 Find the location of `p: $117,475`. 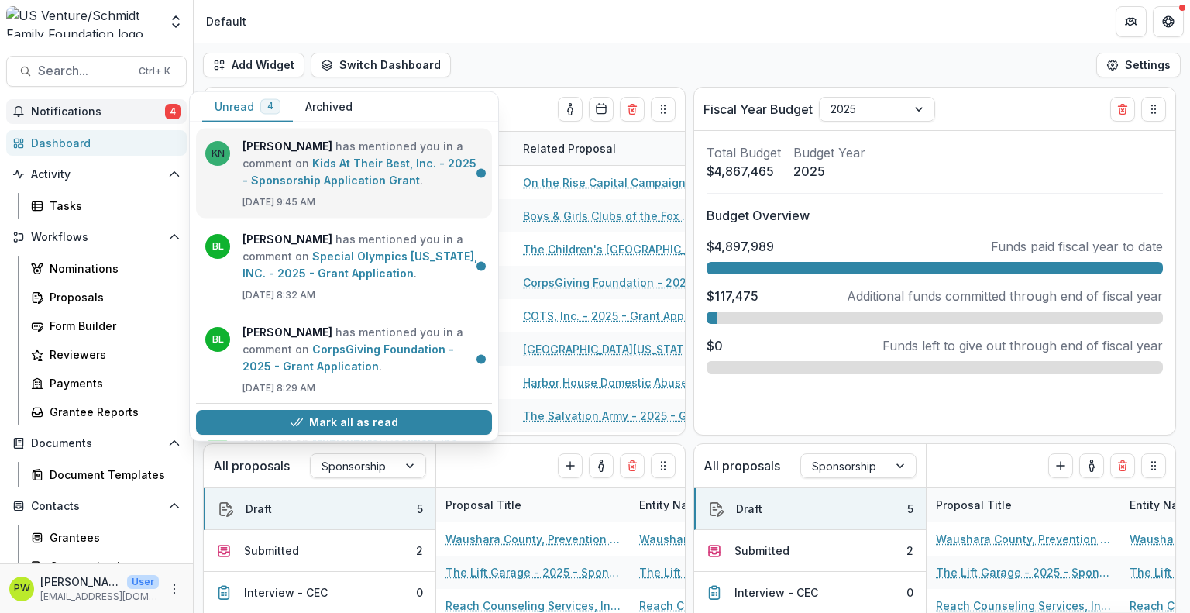

p: $117,475 is located at coordinates (732, 296).